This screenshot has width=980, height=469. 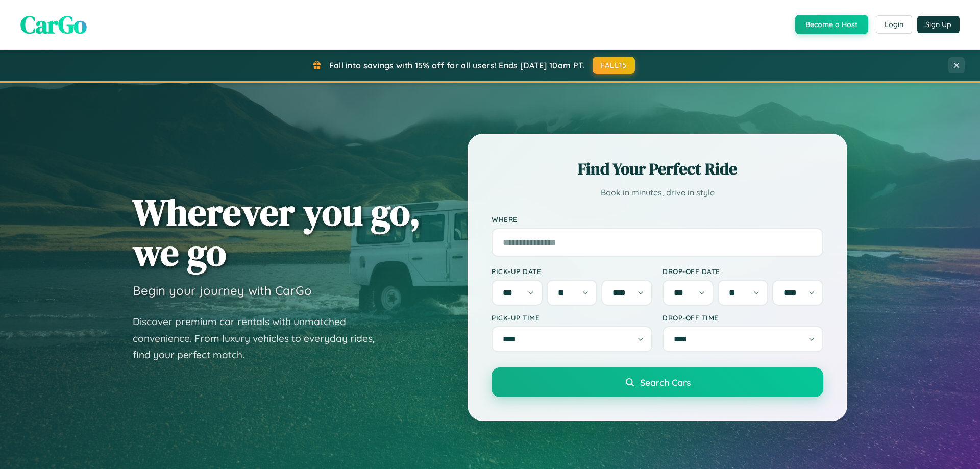 I want to click on button: Login, so click(x=894, y=25).